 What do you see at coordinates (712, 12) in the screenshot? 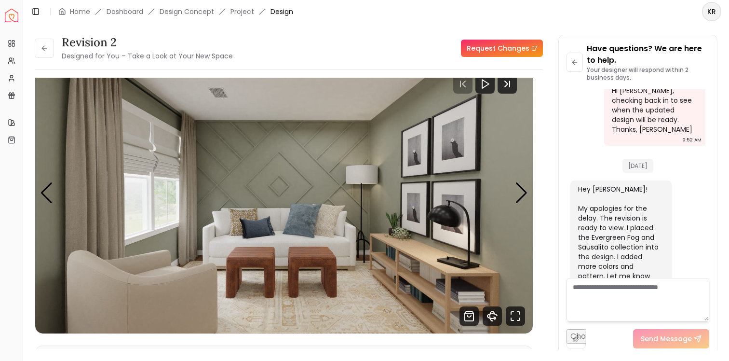
I see `span: KR` at bounding box center [712, 12].